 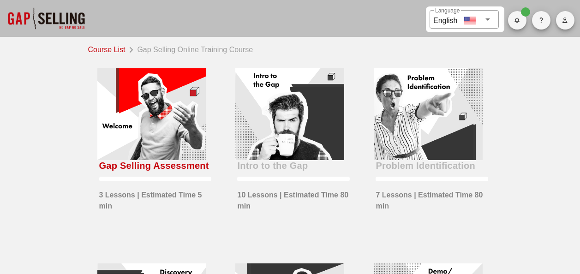 What do you see at coordinates (109, 49) in the screenshot?
I see `a: Course List` at bounding box center [109, 49].